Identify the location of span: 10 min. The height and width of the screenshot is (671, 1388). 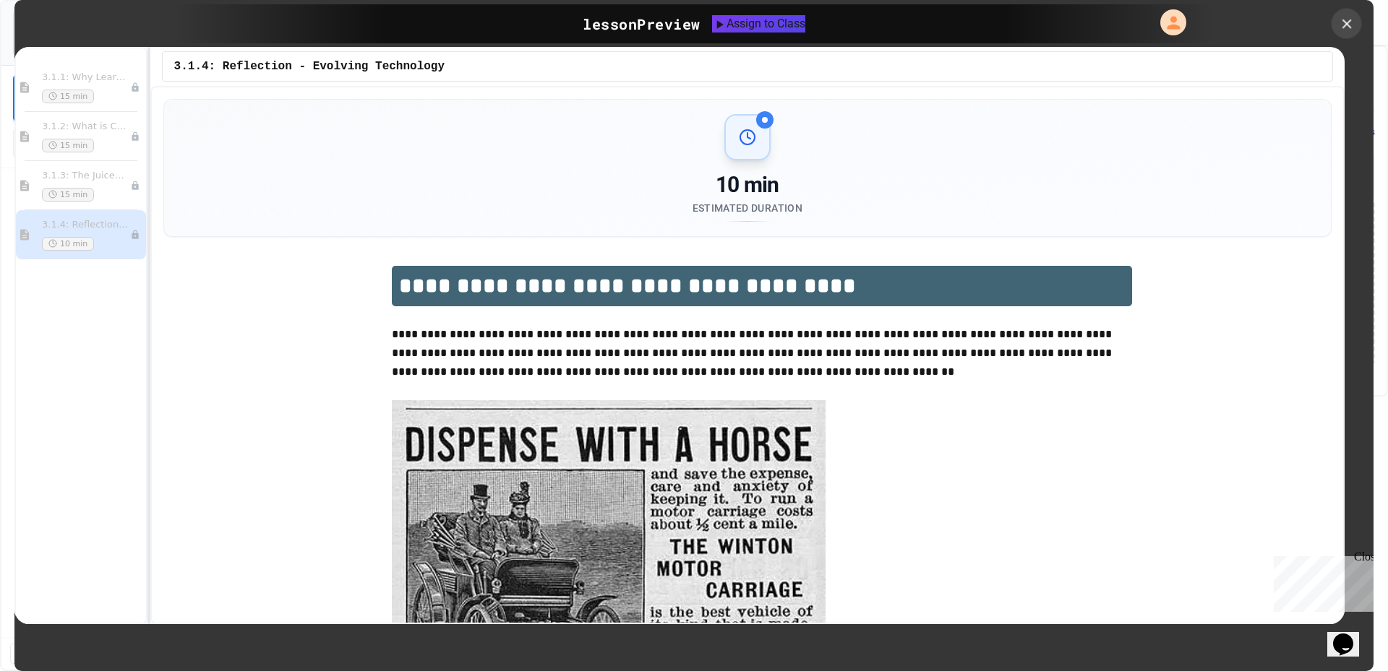
(68, 244).